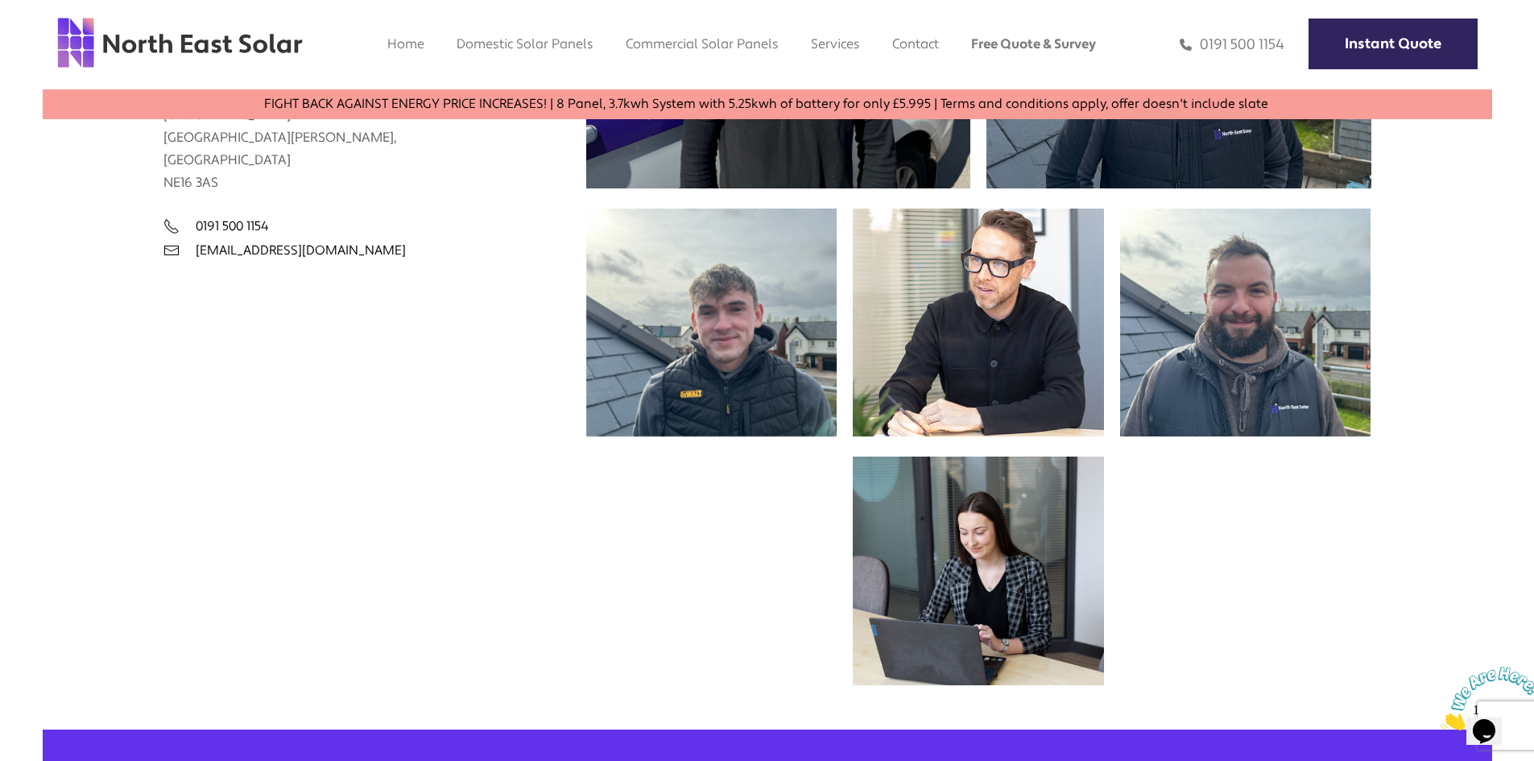 This screenshot has width=1534, height=761. Describe the element at coordinates (702, 43) in the screenshot. I see `a: Commercial Solar Panels` at that location.